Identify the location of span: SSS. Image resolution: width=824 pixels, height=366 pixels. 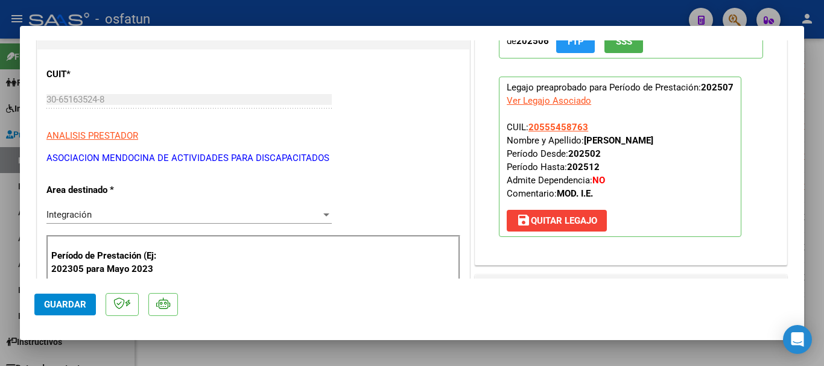
(624, 42).